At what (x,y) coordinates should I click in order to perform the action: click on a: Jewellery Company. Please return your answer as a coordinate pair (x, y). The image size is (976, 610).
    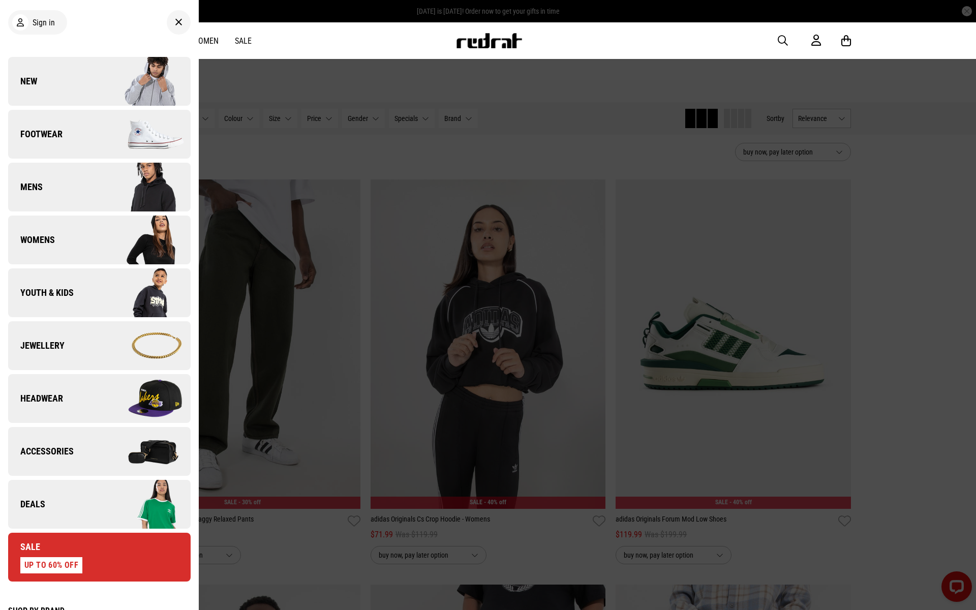
    Looking at the image, I should click on (99, 346).